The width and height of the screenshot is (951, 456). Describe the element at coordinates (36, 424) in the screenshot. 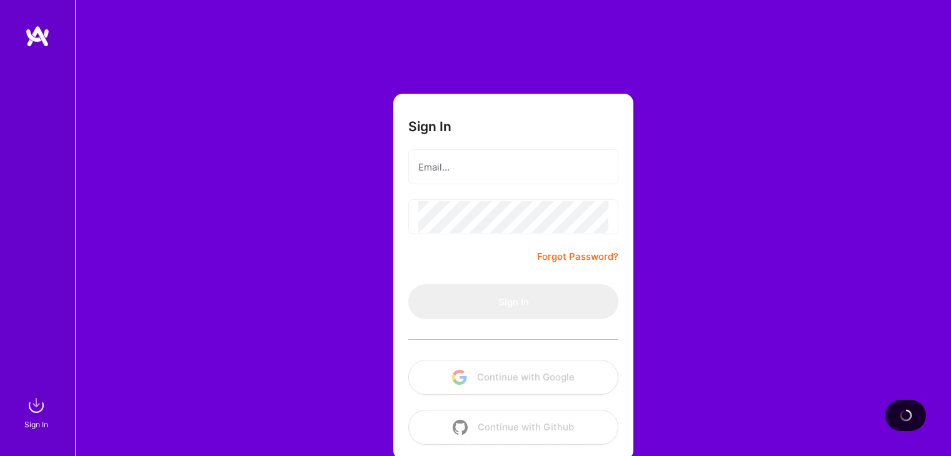

I see `div: Sign In` at that location.